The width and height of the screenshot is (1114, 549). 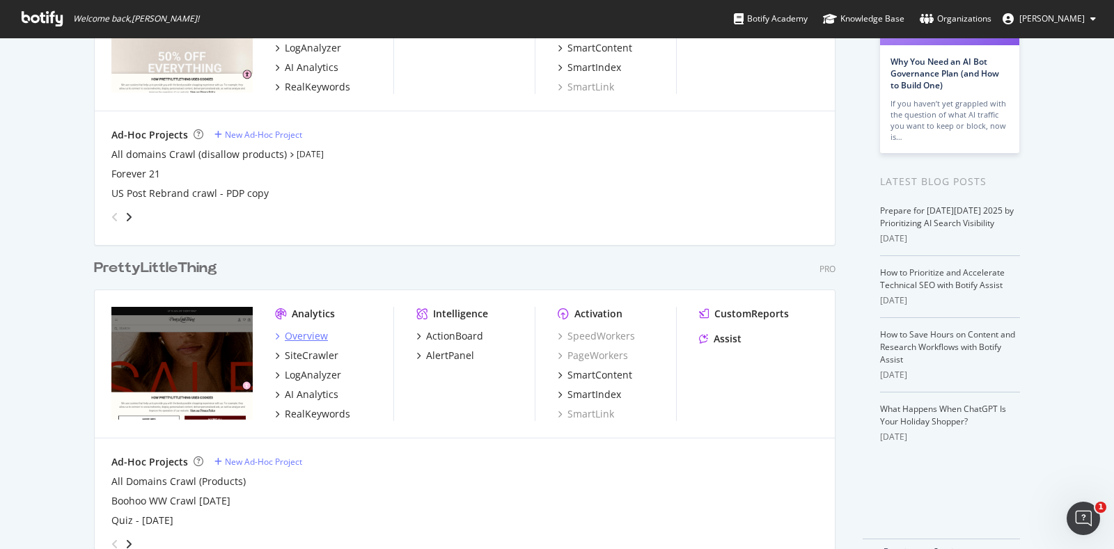 I want to click on div: US Post Rebrand crawl - PDP copy, so click(x=190, y=194).